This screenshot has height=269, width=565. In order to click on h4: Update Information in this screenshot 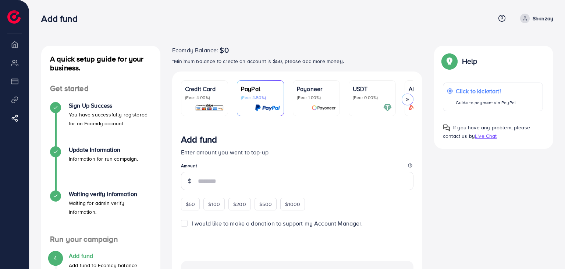, I will do `click(103, 149)`.